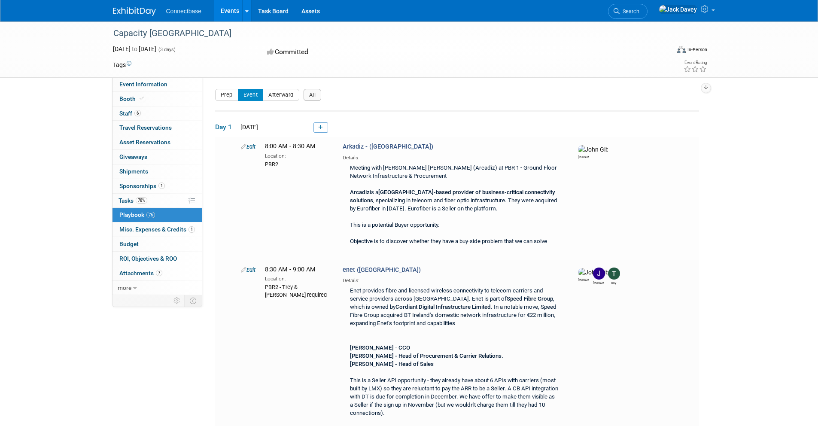  Describe the element at coordinates (124, 288) in the screenshot. I see `span: more` at that location.